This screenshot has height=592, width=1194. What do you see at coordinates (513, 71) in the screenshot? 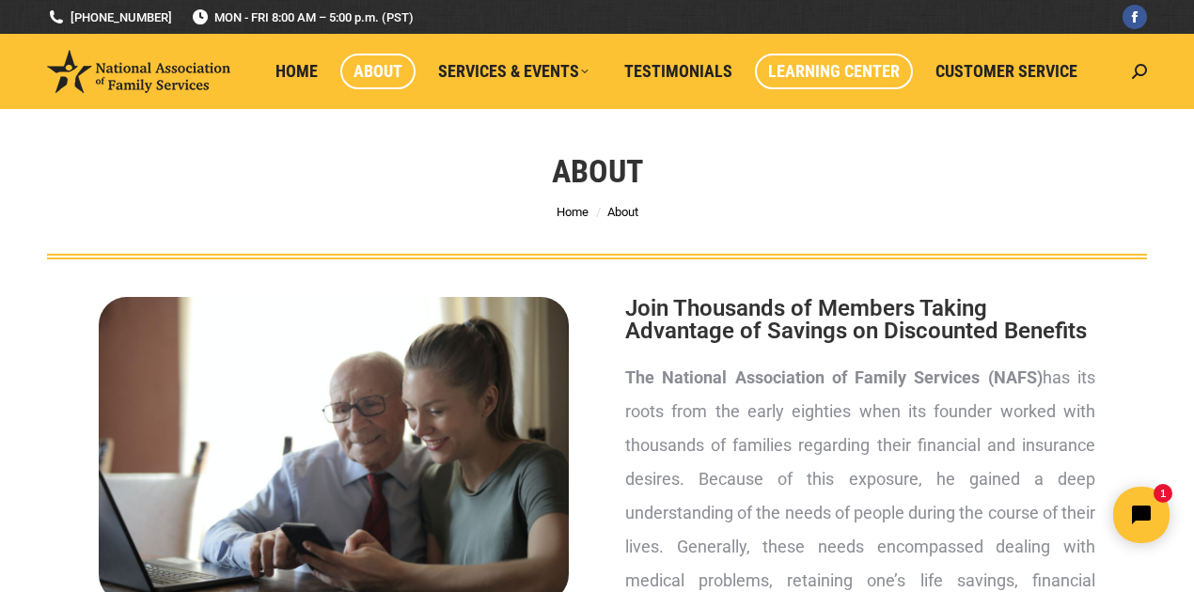
I see `span: Services & Events` at bounding box center [513, 71].